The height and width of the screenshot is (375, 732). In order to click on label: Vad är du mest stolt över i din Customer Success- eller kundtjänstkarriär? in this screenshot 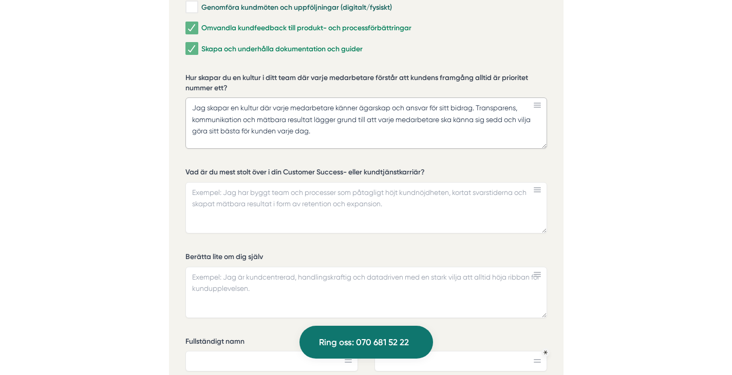, I will do `click(366, 174)`.